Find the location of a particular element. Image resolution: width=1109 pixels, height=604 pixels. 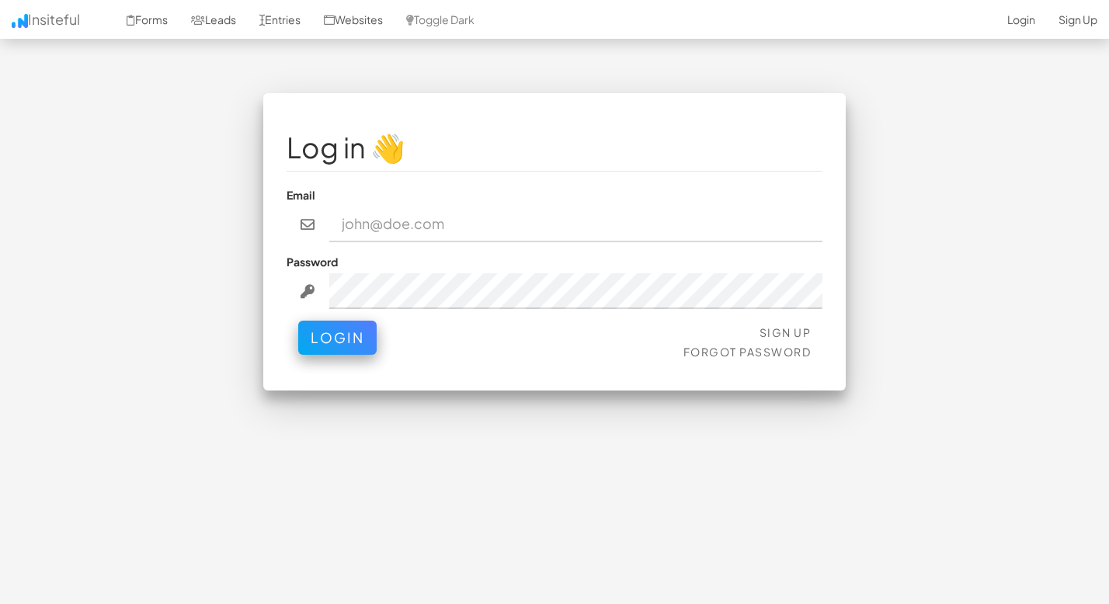

h1: Log in 👋 is located at coordinates (555, 148).